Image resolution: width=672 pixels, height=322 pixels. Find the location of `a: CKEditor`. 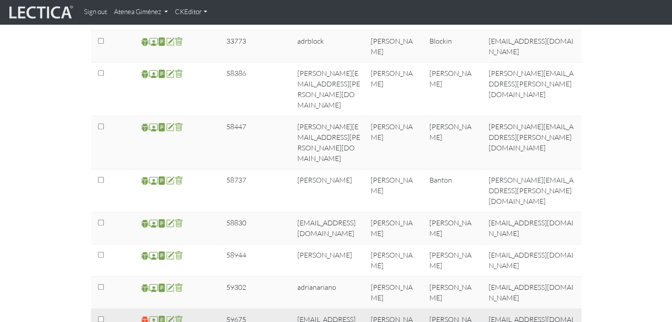

a: CKEditor is located at coordinates (191, 12).